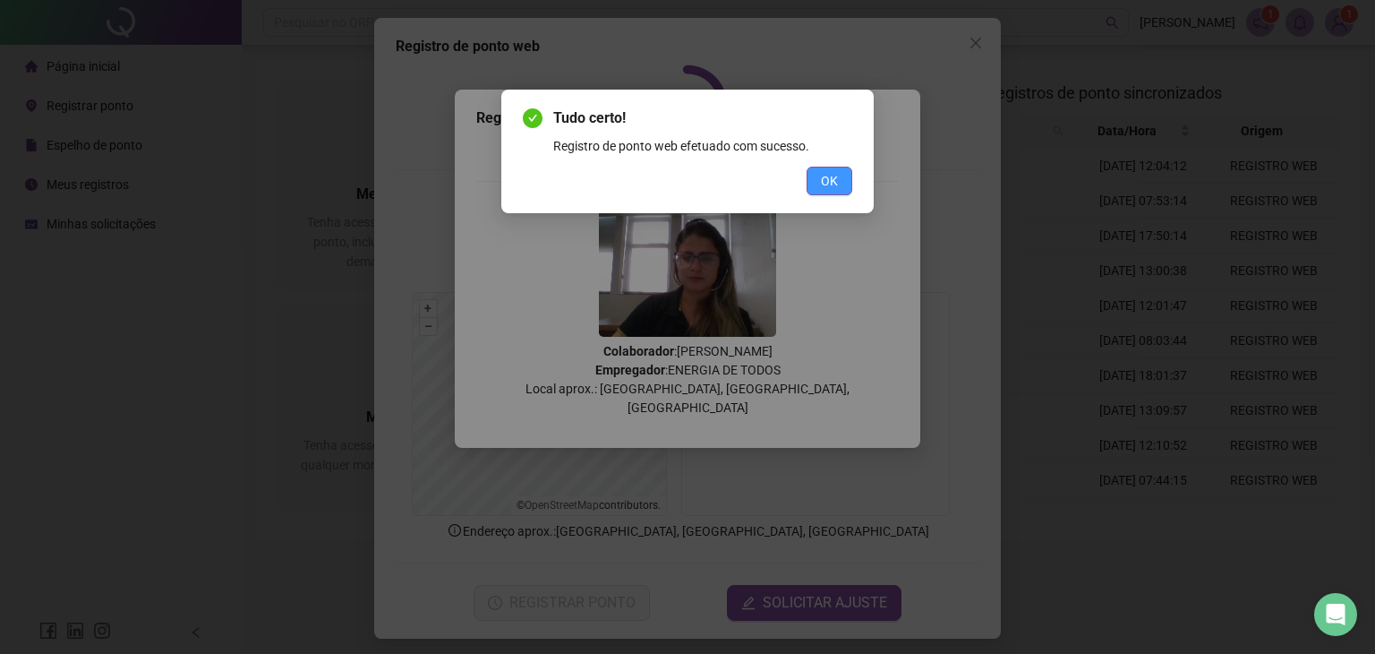  I want to click on span: Tudo certo!, so click(703, 118).